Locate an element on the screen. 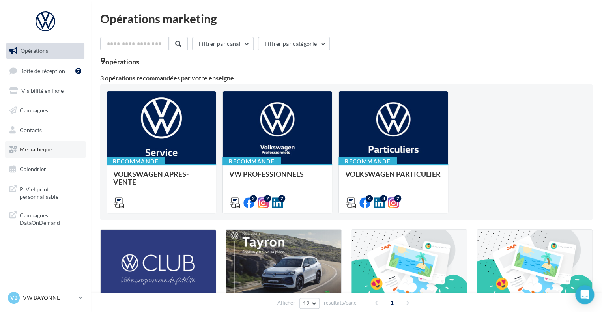  a: PLV et print personnalisable is located at coordinates (45, 192).